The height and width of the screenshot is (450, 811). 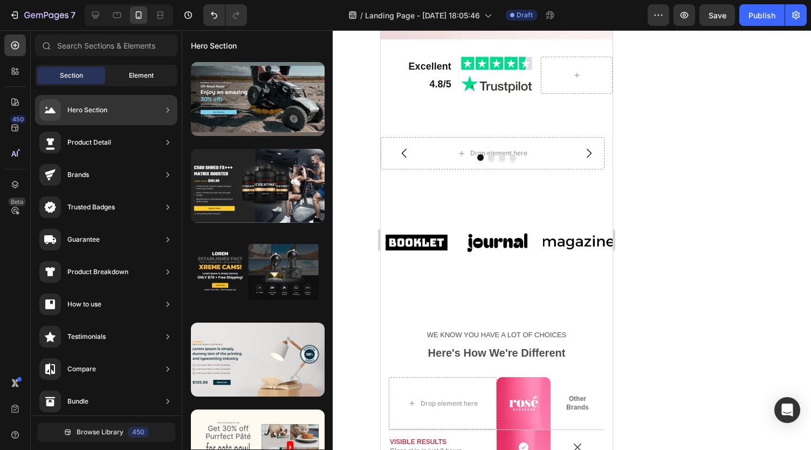 I want to click on div: Publish, so click(x=762, y=15).